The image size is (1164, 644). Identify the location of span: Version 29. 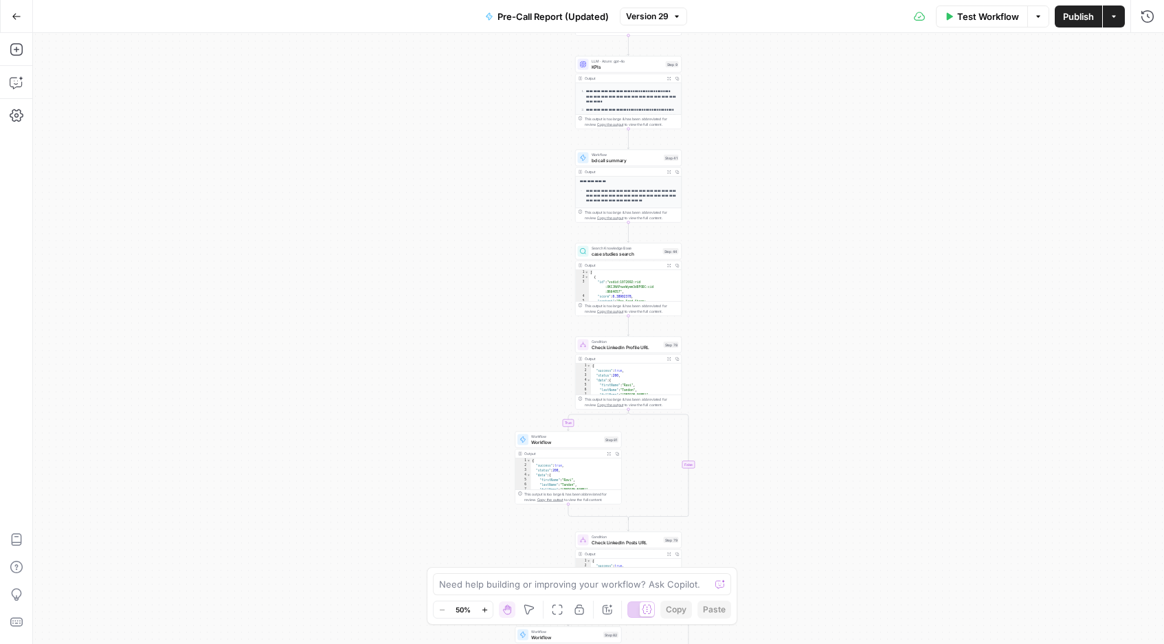
(647, 16).